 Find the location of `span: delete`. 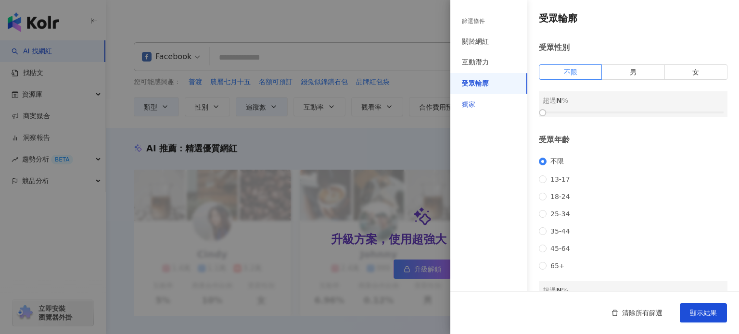

span: delete is located at coordinates (615, 313).